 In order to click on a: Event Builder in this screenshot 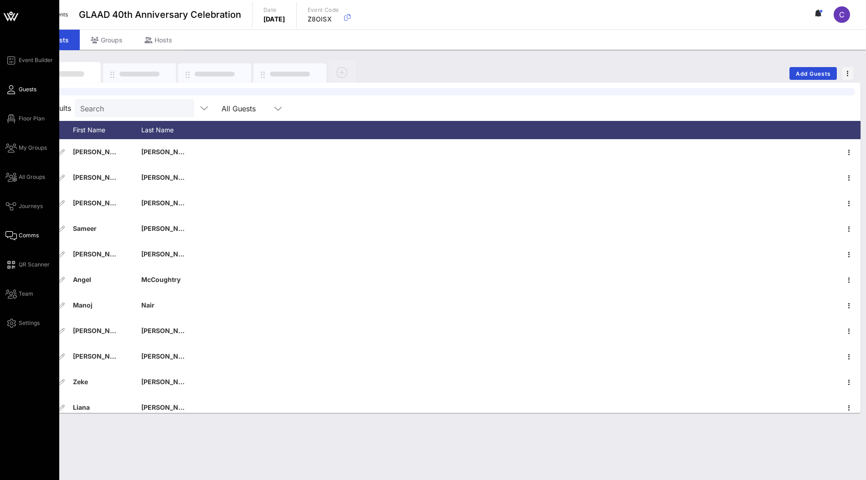, I will do `click(29, 60)`.